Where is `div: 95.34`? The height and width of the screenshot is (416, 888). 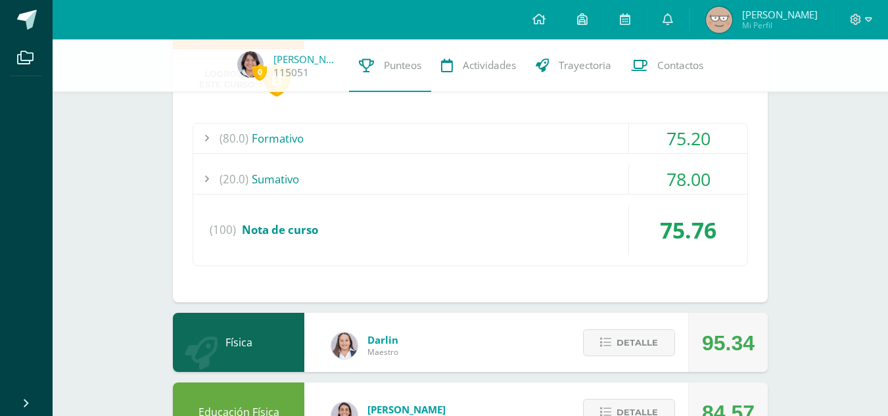
div: 95.34 is located at coordinates (728, 343).